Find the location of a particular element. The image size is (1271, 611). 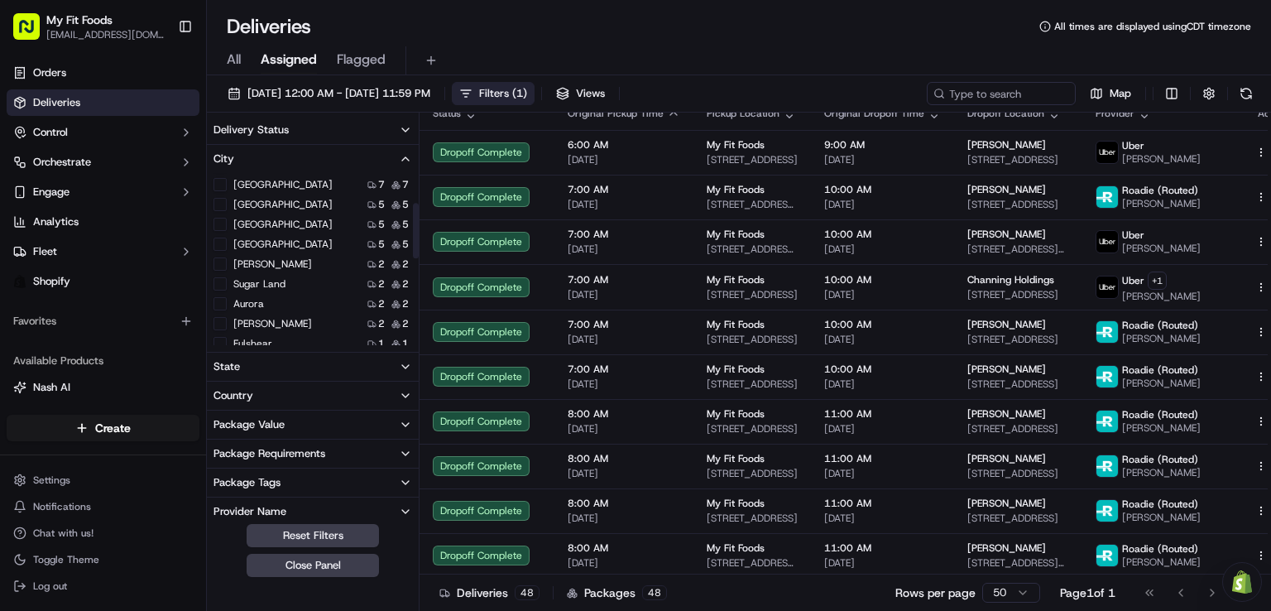

span: 10:00 AM is located at coordinates (882, 280).